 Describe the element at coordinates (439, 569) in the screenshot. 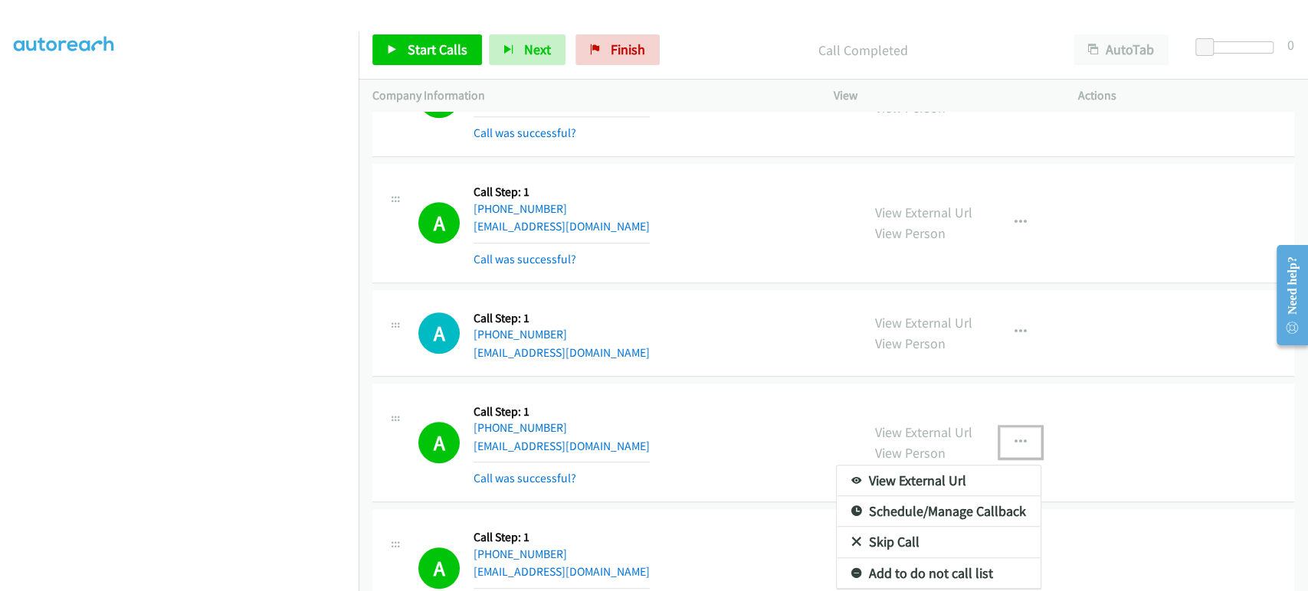

I see `h1: A` at that location.